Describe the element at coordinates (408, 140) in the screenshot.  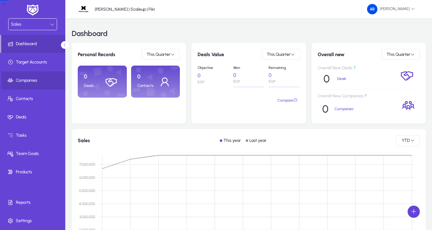
I see `button: YTD` at that location.